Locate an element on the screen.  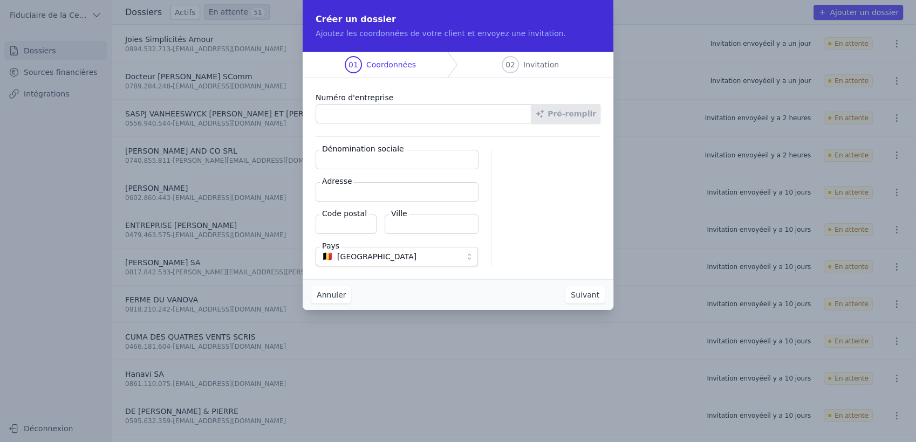
label: Pays is located at coordinates (331, 246).